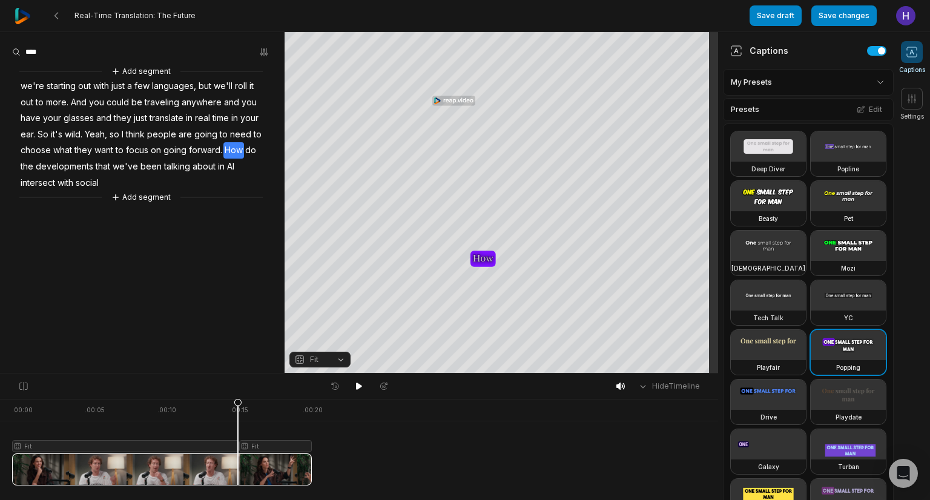  Describe the element at coordinates (234, 150) in the screenshot. I see `span: How` at that location.